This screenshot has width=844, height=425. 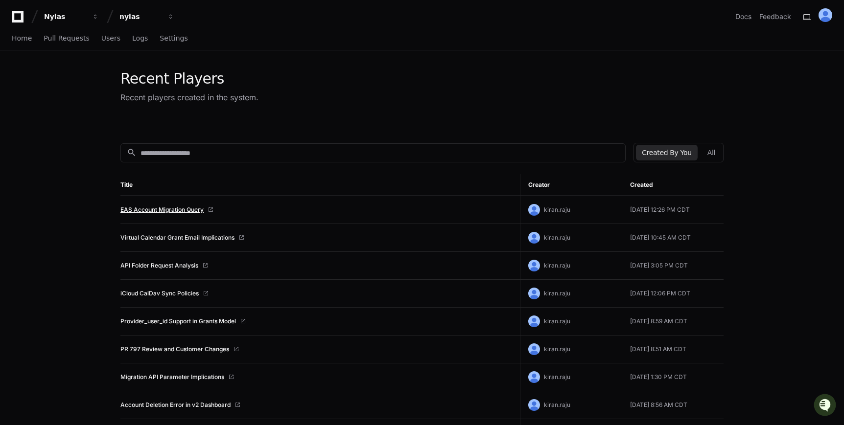 What do you see at coordinates (111, 39) in the screenshot?
I see `a: Users` at bounding box center [111, 39].